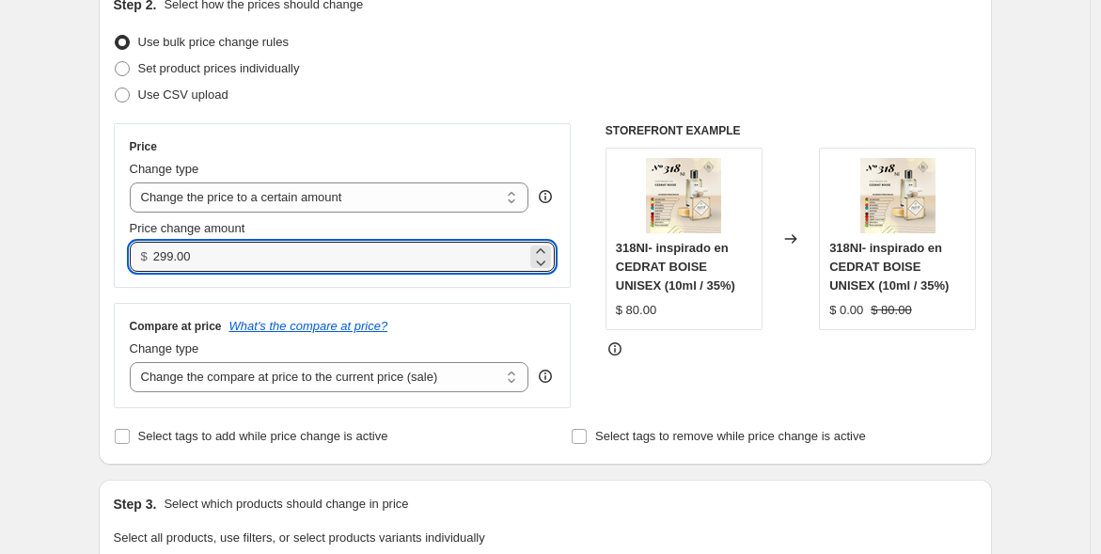 The width and height of the screenshot is (1101, 554). What do you see at coordinates (731, 435) in the screenshot?
I see `span: Select tags to remove while price change is active` at bounding box center [731, 435].